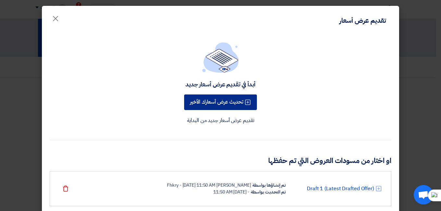 The image size is (441, 211). Describe the element at coordinates (341, 189) in the screenshot. I see `a: Draft 1 (Latest Drafted Offer)` at that location.